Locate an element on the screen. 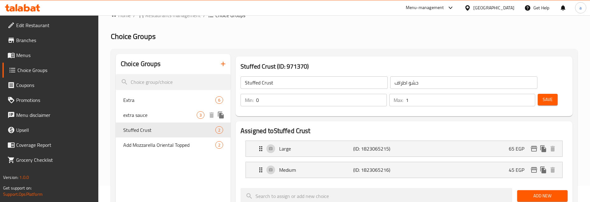  a: Support.OpsPlatform is located at coordinates (23, 194).